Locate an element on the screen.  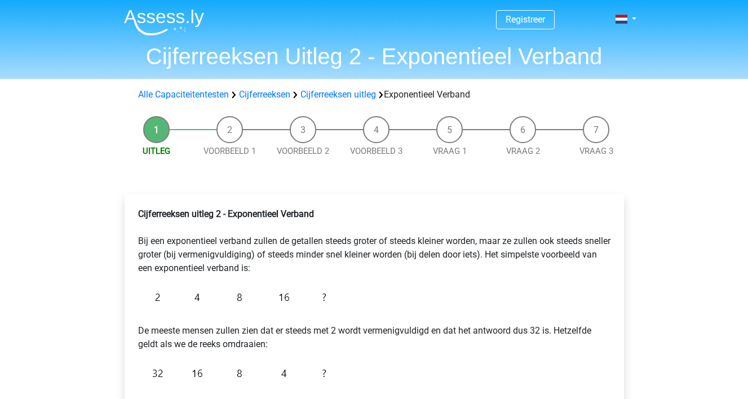
a: Voorbeeld 3 is located at coordinates (376, 151).